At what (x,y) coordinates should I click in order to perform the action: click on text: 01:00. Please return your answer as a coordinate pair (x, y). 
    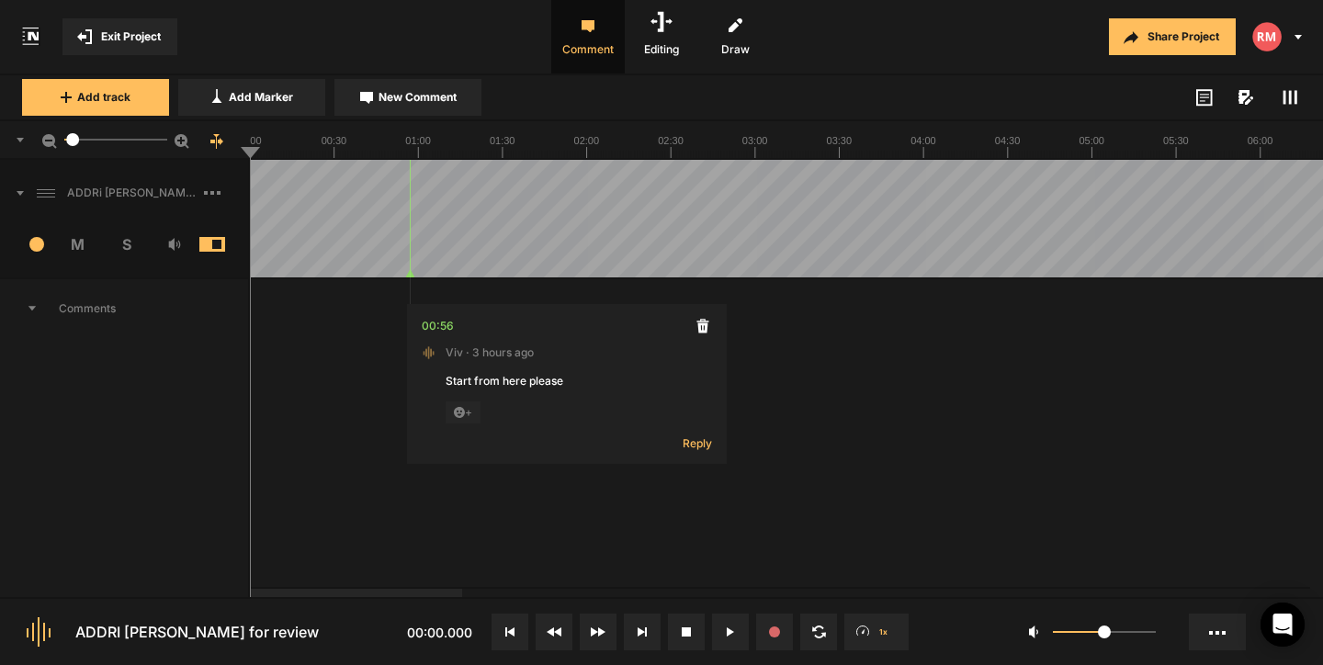
    Looking at the image, I should click on (418, 141).